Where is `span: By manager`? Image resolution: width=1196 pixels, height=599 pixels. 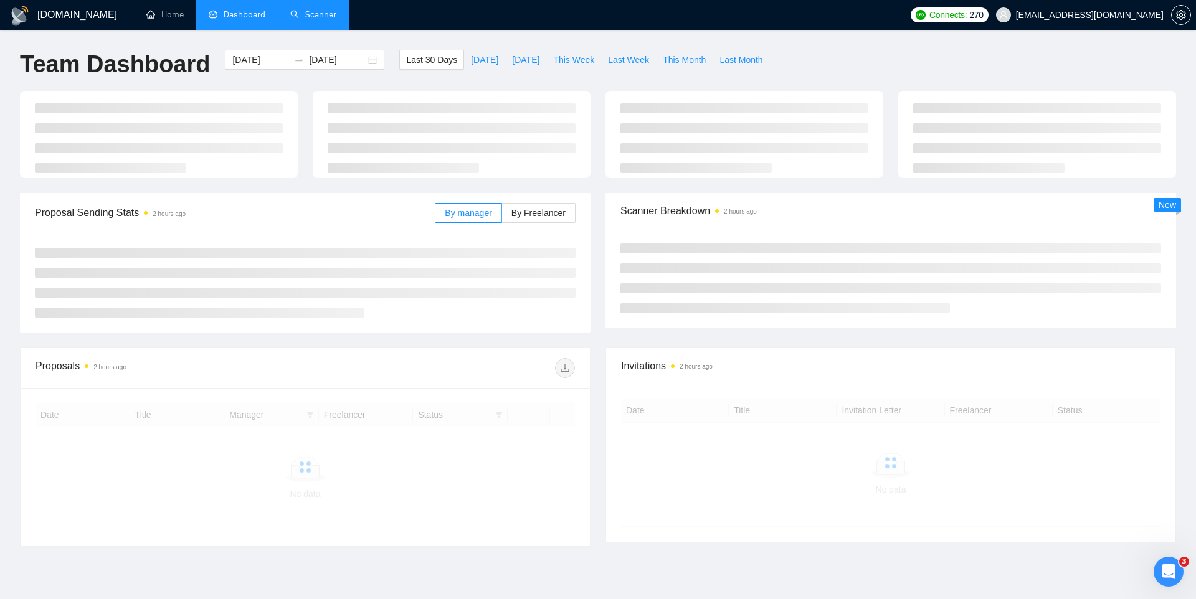 span: By manager is located at coordinates (468, 213).